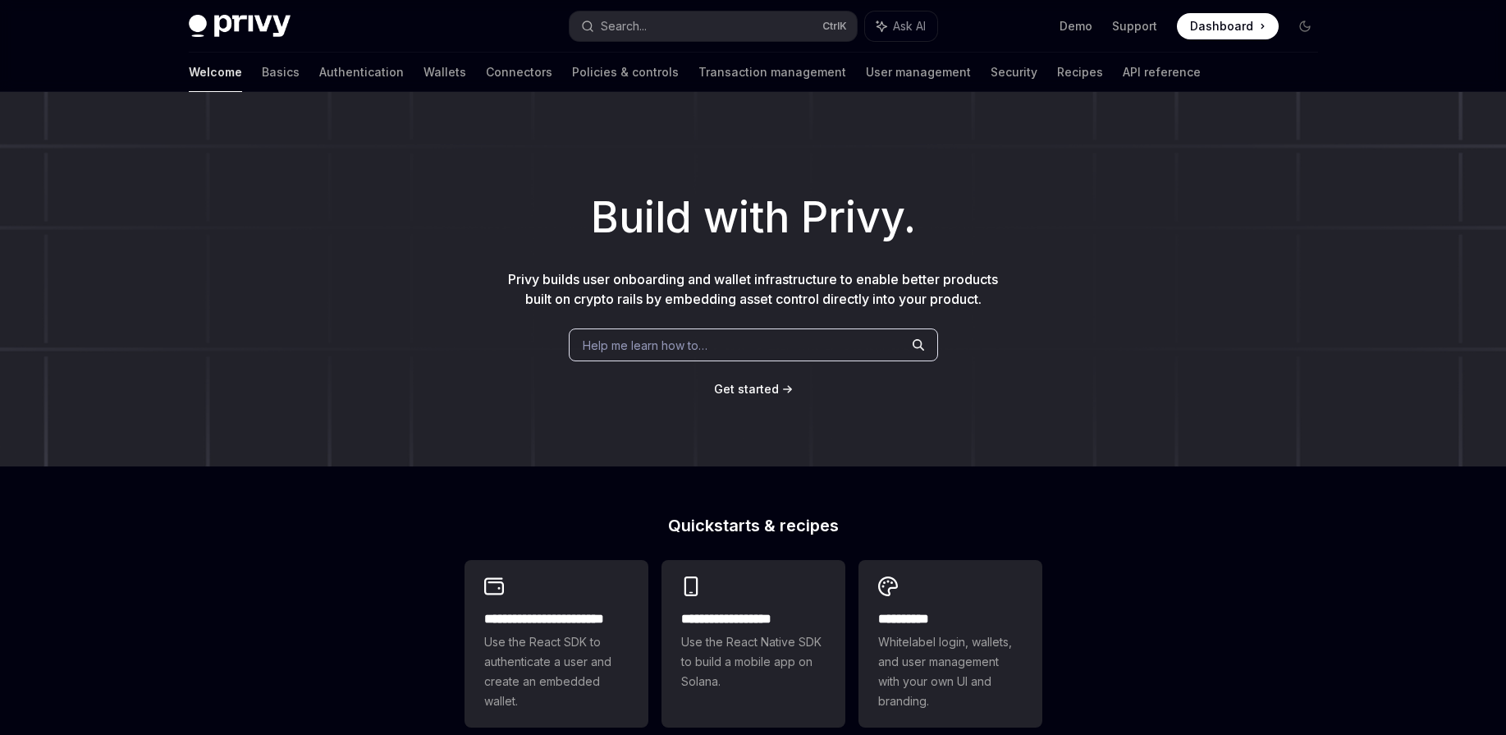 Image resolution: width=1506 pixels, height=735 pixels. Describe the element at coordinates (625, 72) in the screenshot. I see `a: Policies & controls` at that location.